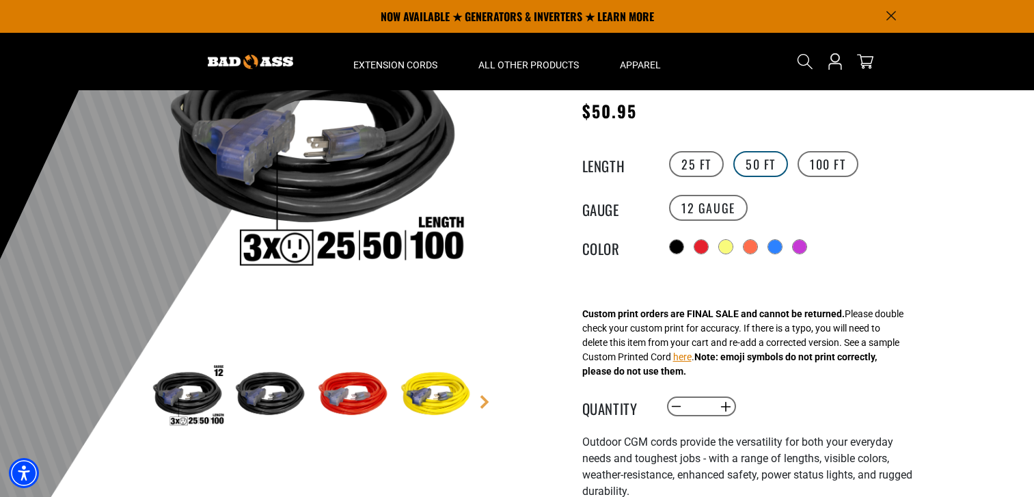 Image resolution: width=1034 pixels, height=497 pixels. I want to click on legend: Length, so click(616, 164).